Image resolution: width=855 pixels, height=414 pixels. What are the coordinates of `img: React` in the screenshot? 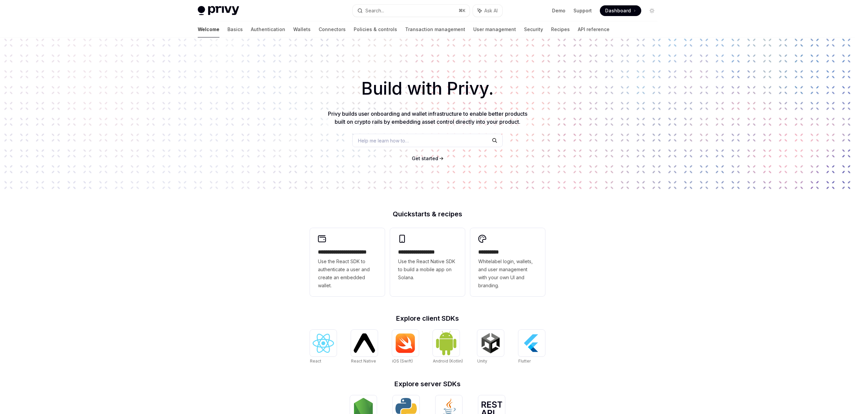 It's located at (323, 343).